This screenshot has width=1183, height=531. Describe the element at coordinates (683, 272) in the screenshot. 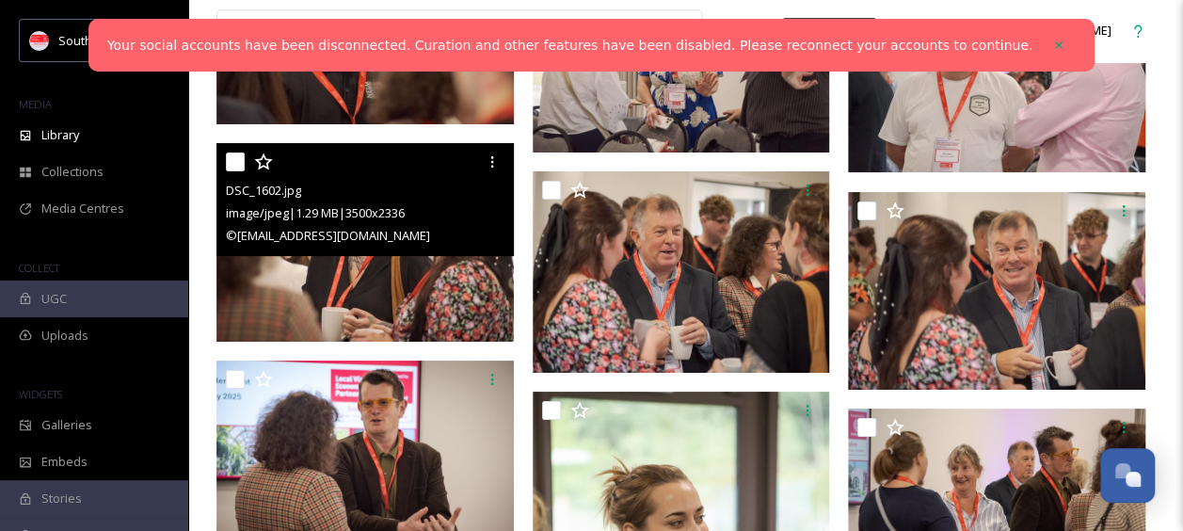

I see `img: DSC_1629.jpg` at that location.